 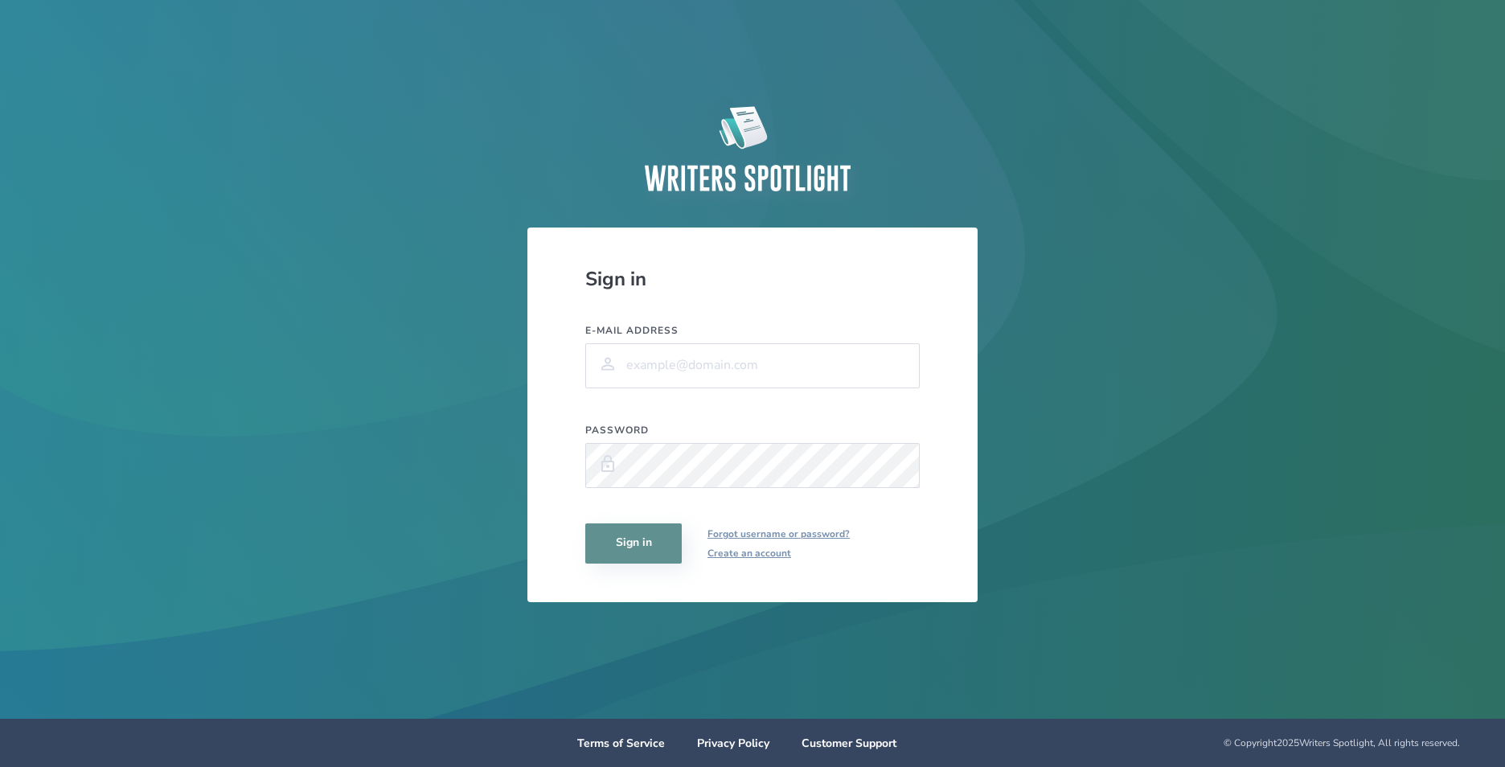 What do you see at coordinates (752, 279) in the screenshot?
I see `div: Sign in` at bounding box center [752, 279].